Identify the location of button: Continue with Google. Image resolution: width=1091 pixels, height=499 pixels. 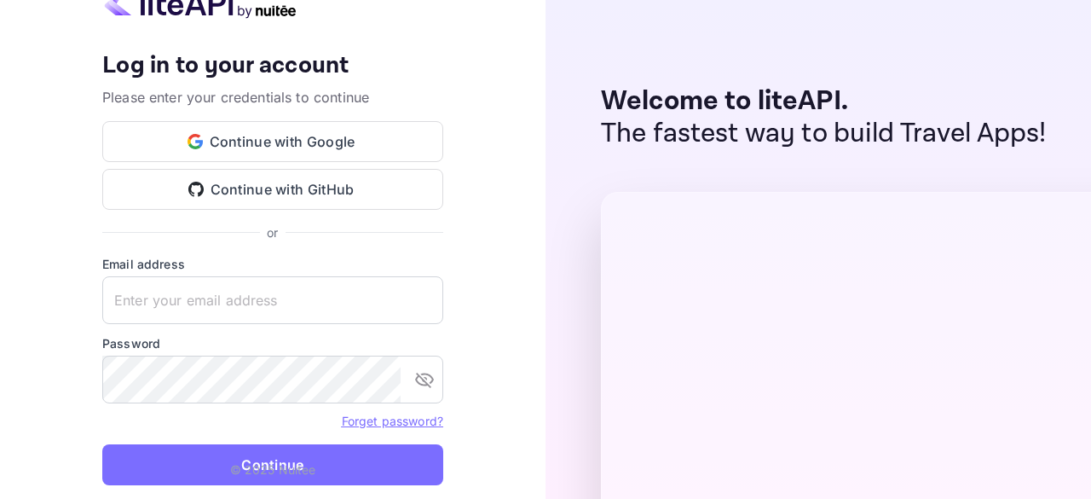
(273, 141).